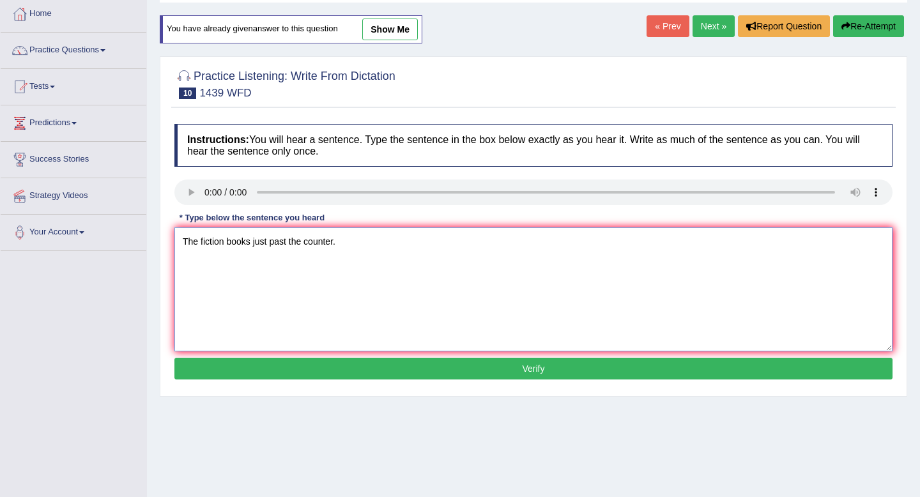 This screenshot has width=920, height=497. Describe the element at coordinates (73, 121) in the screenshot. I see `a: Predictions` at that location.